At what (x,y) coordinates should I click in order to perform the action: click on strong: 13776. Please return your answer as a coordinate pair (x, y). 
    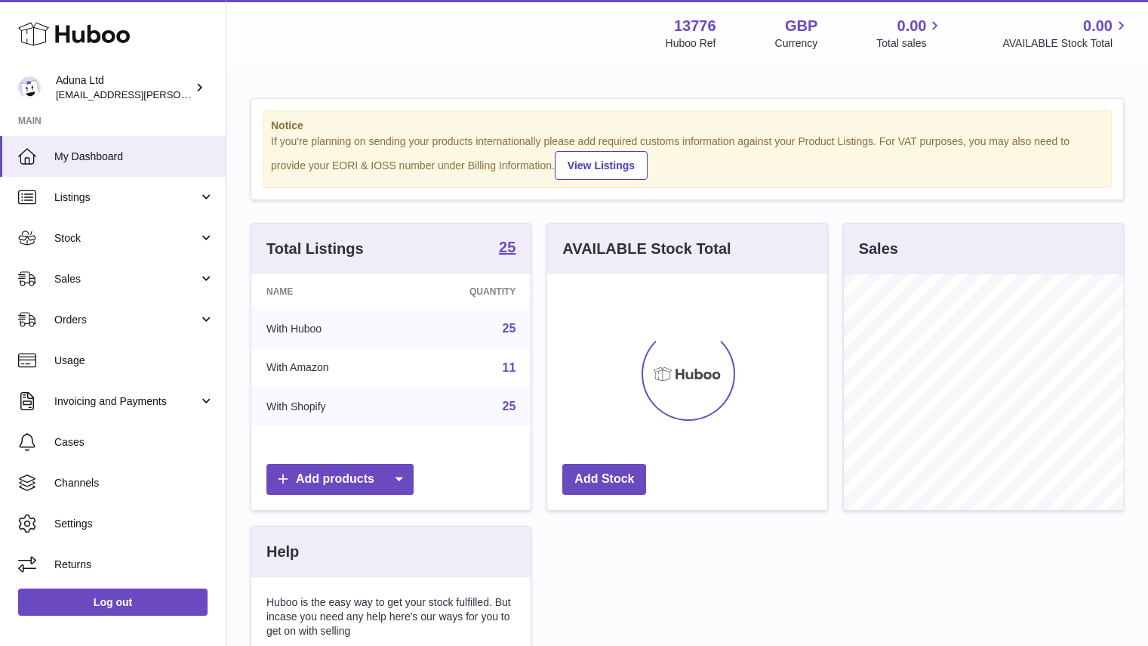
    Looking at the image, I should click on (695, 26).